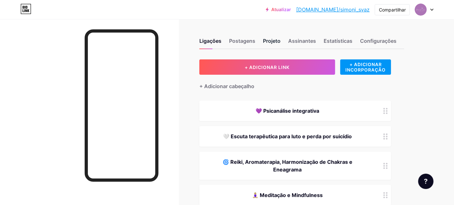  What do you see at coordinates (420, 10) in the screenshot?
I see `img: epersonazen` at bounding box center [420, 10].